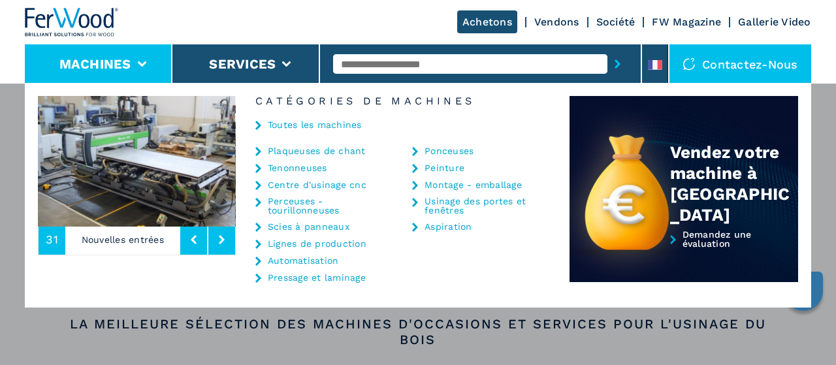  Describe the element at coordinates (687, 22) in the screenshot. I see `a: FW Magazine` at that location.